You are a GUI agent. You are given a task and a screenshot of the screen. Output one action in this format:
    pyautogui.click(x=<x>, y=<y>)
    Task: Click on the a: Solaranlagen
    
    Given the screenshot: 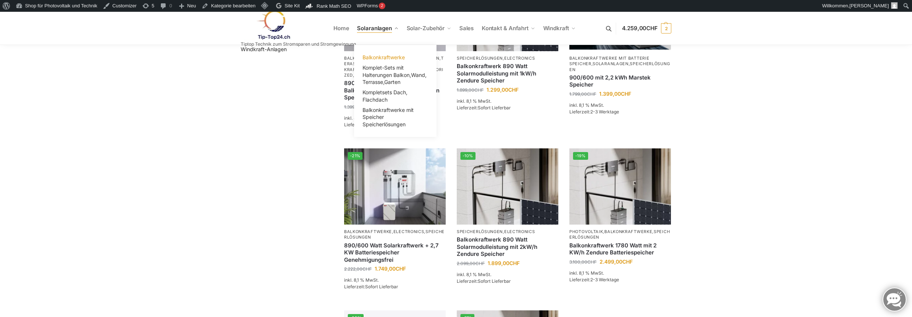 What is the action you would take?
    pyautogui.click(x=610, y=64)
    